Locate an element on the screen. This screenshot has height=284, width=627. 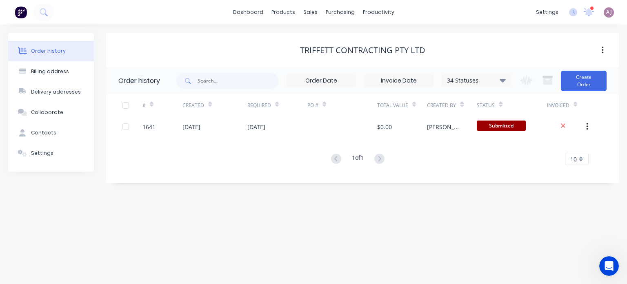
div: products is located at coordinates (283, 12).